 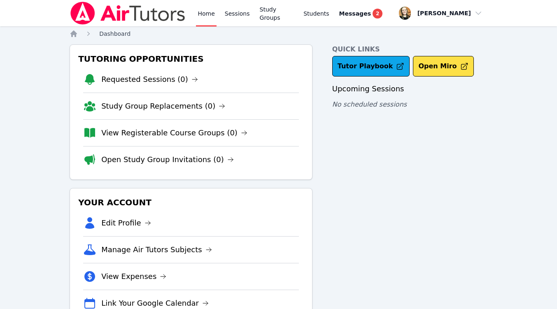 What do you see at coordinates (369, 104) in the screenshot?
I see `span: No scheduled sessions` at bounding box center [369, 104].